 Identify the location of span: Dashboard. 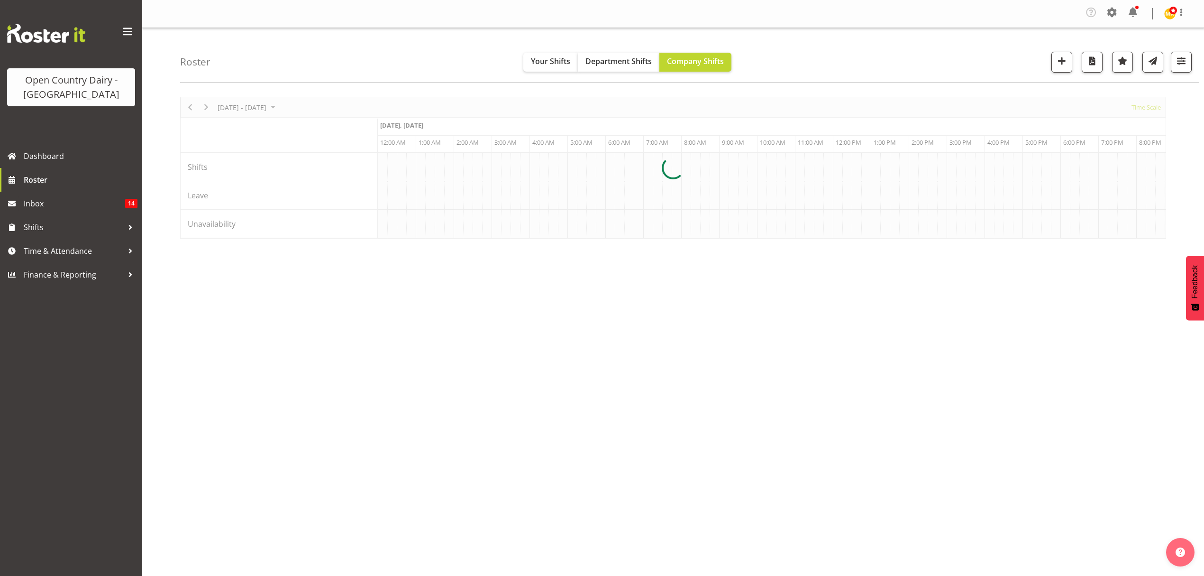
(81, 156).